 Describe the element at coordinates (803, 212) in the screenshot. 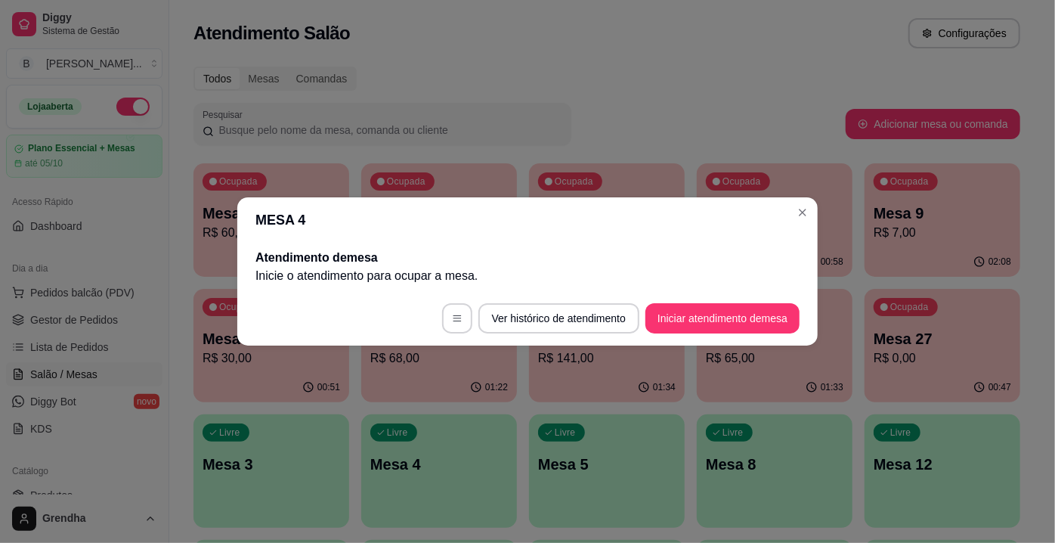

I see `button: Close` at that location.